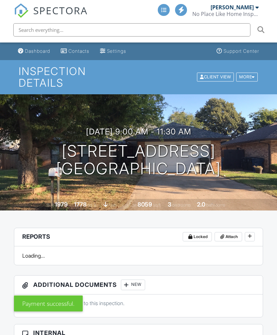 The height and width of the screenshot is (335, 277). I want to click on a: SPECTORA, so click(51, 16).